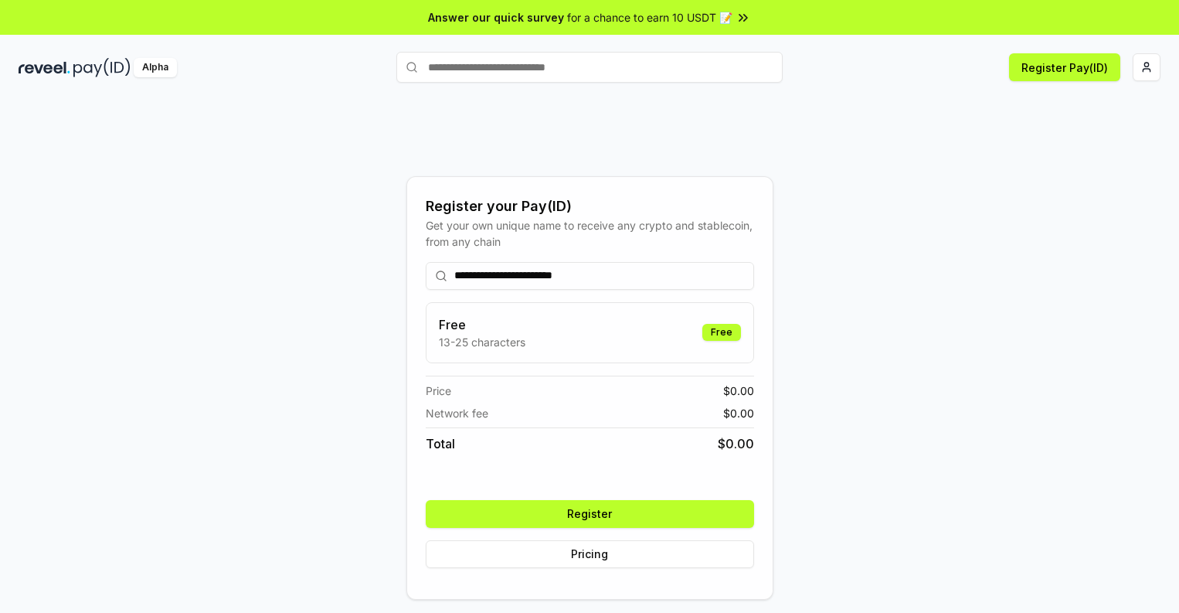 The height and width of the screenshot is (613, 1179). Describe the element at coordinates (650, 17) in the screenshot. I see `span: for a chance to earn 10 USDT 📝` at that location.